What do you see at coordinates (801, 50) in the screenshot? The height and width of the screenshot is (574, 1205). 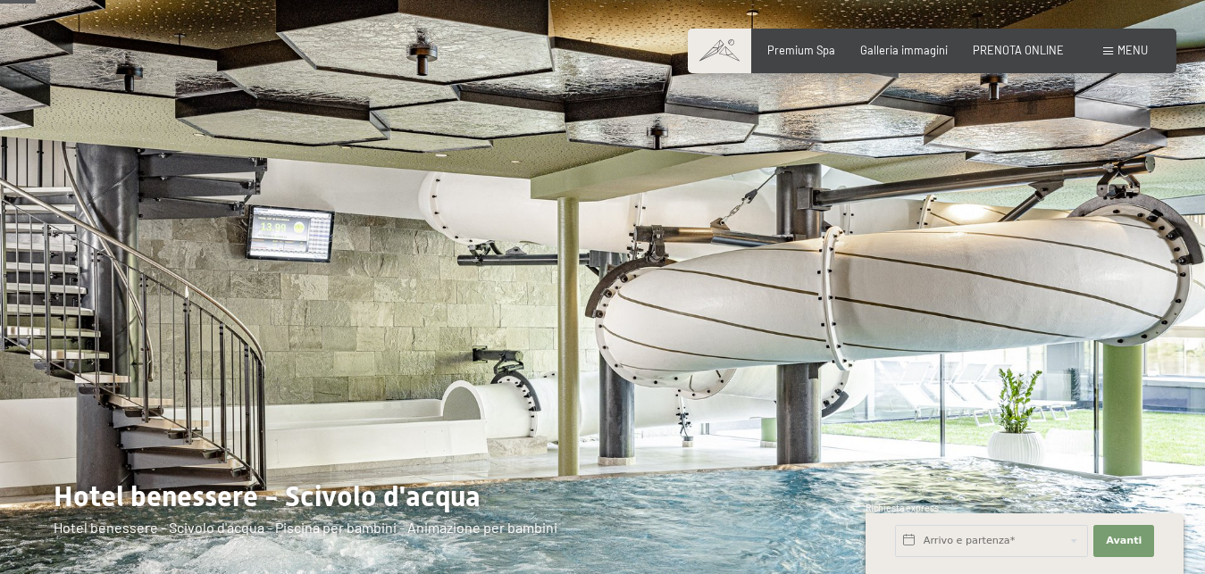 I see `a: Premium Spa` at bounding box center [801, 50].